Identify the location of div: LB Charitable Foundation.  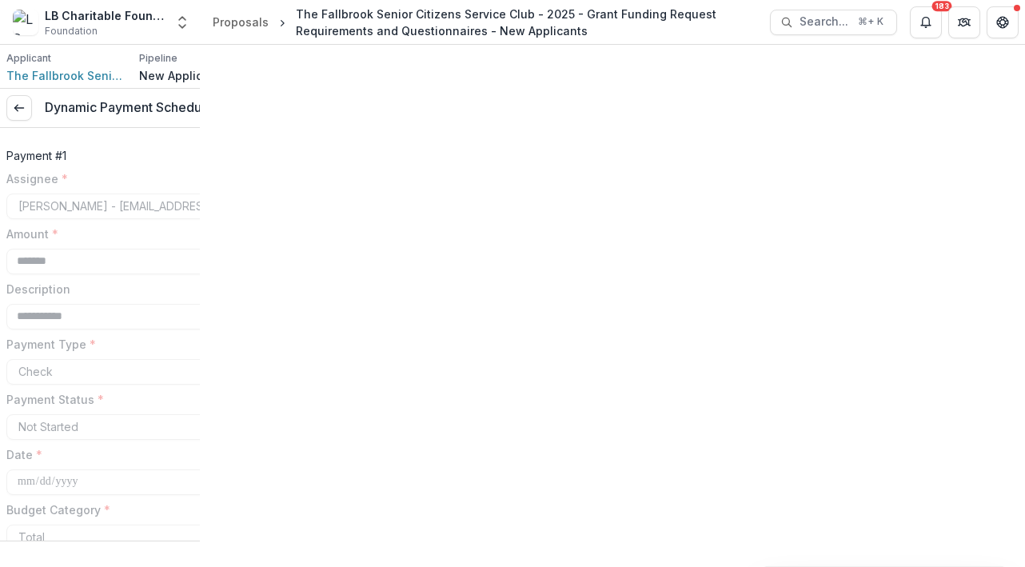
(105, 15).